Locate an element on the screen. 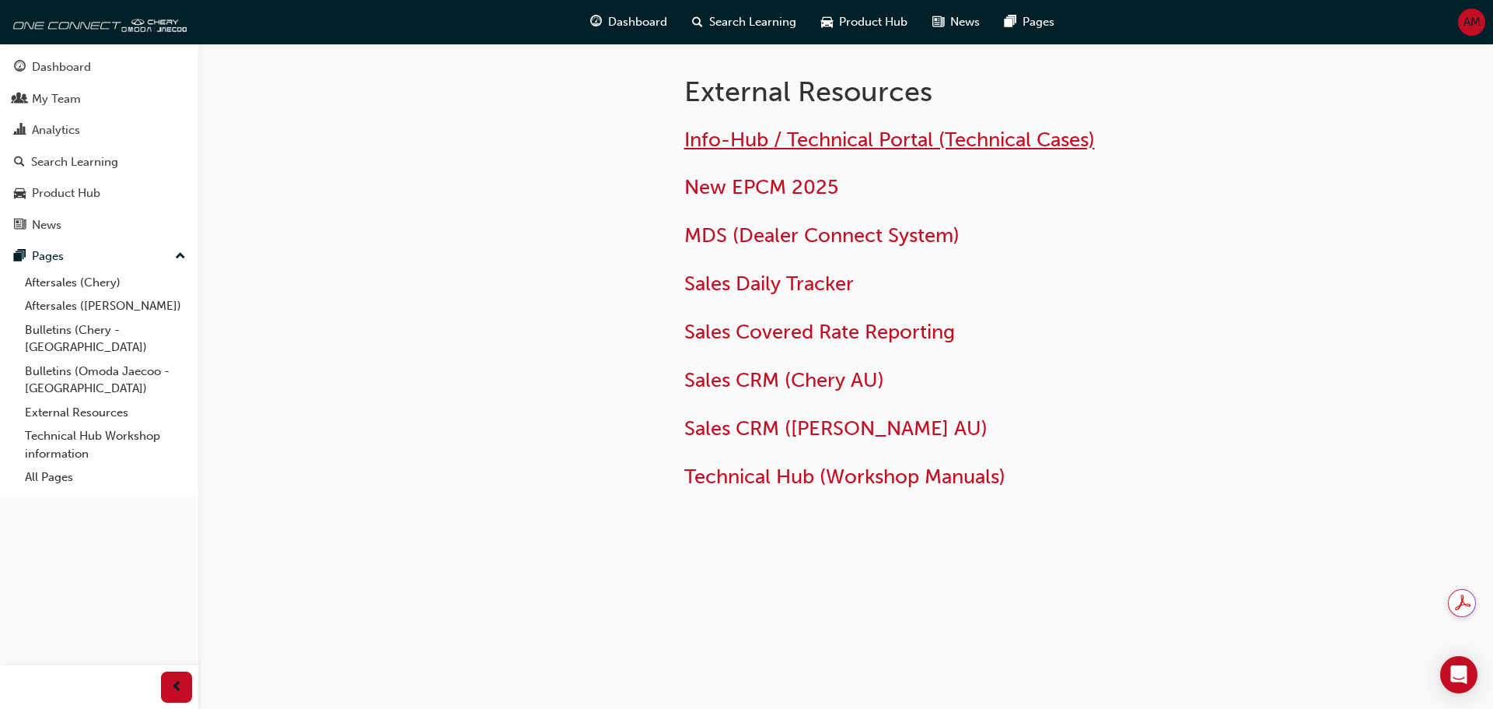 This screenshot has height=709, width=1493. div: Open Intercom Messenger is located at coordinates (1459, 674).